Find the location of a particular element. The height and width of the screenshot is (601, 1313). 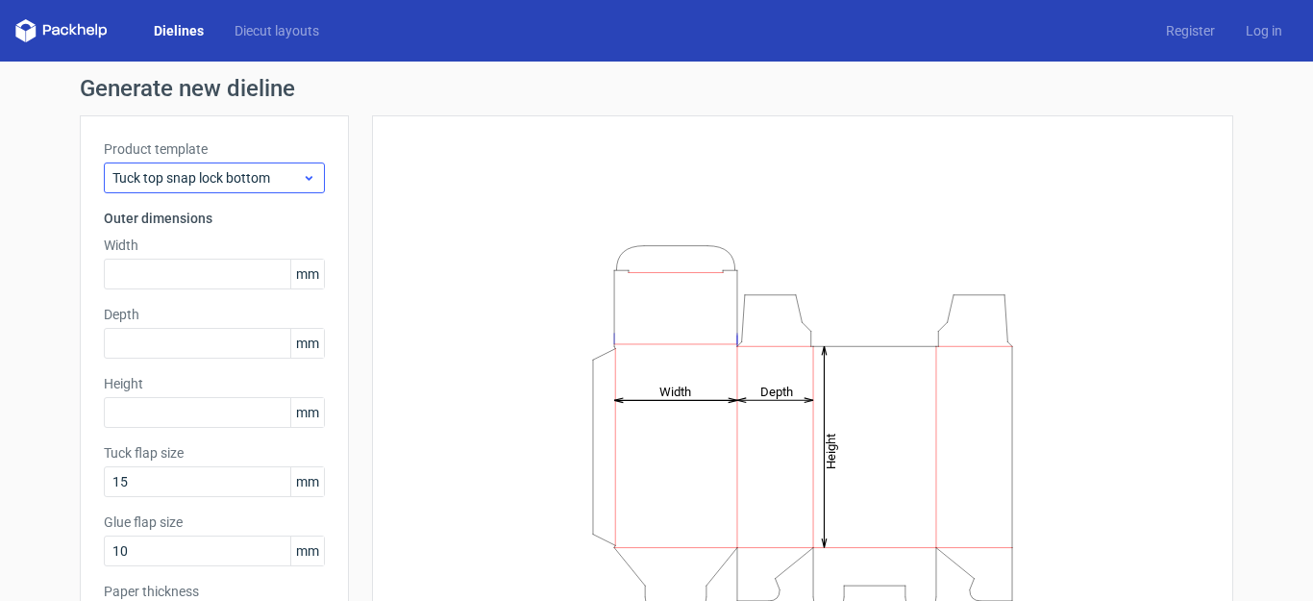

a: Diecut layouts is located at coordinates (277, 31).